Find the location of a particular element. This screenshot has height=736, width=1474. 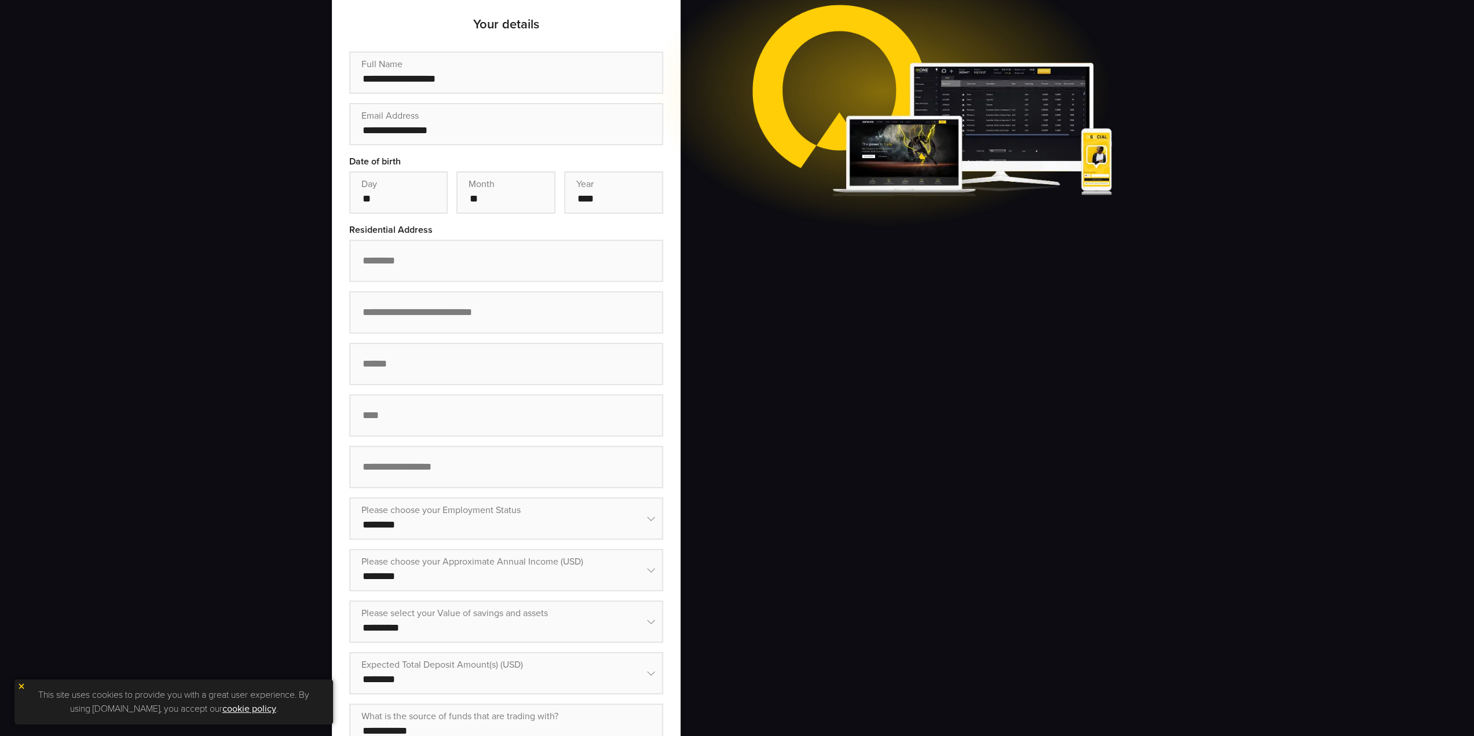

p: Residential Address is located at coordinates (506, 230).